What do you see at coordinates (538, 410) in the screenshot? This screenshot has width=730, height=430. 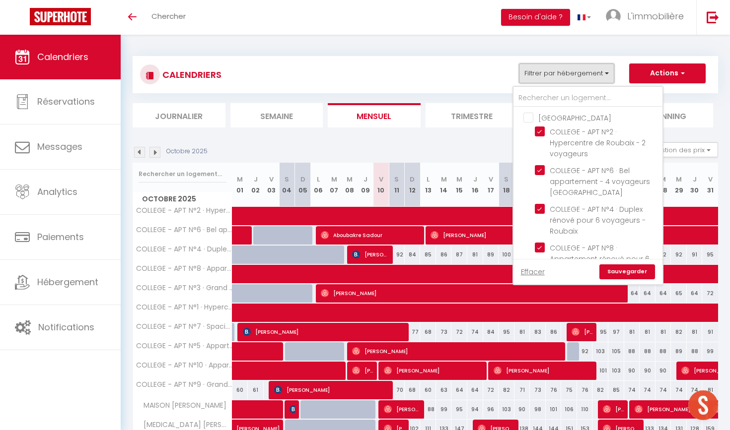 I see `div: 98` at bounding box center [538, 410].